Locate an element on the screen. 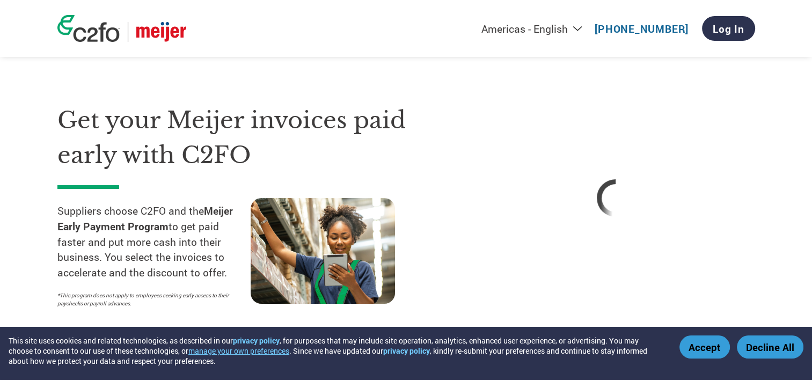 This screenshot has width=812, height=380. button: Decline All is located at coordinates (770, 347).